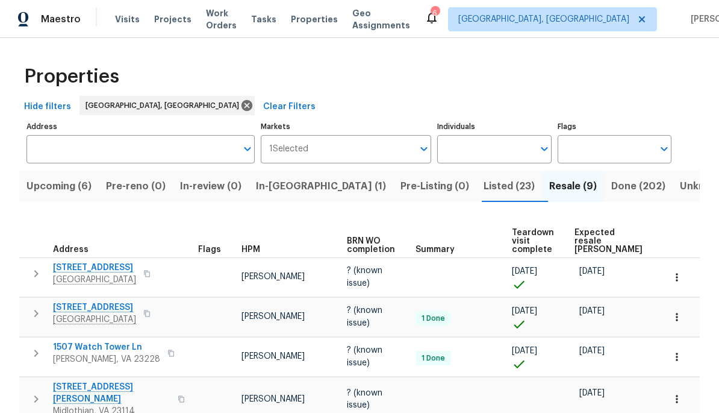 The image size is (719, 413). What do you see at coordinates (127, 19) in the screenshot?
I see `span: Visits` at bounding box center [127, 19].